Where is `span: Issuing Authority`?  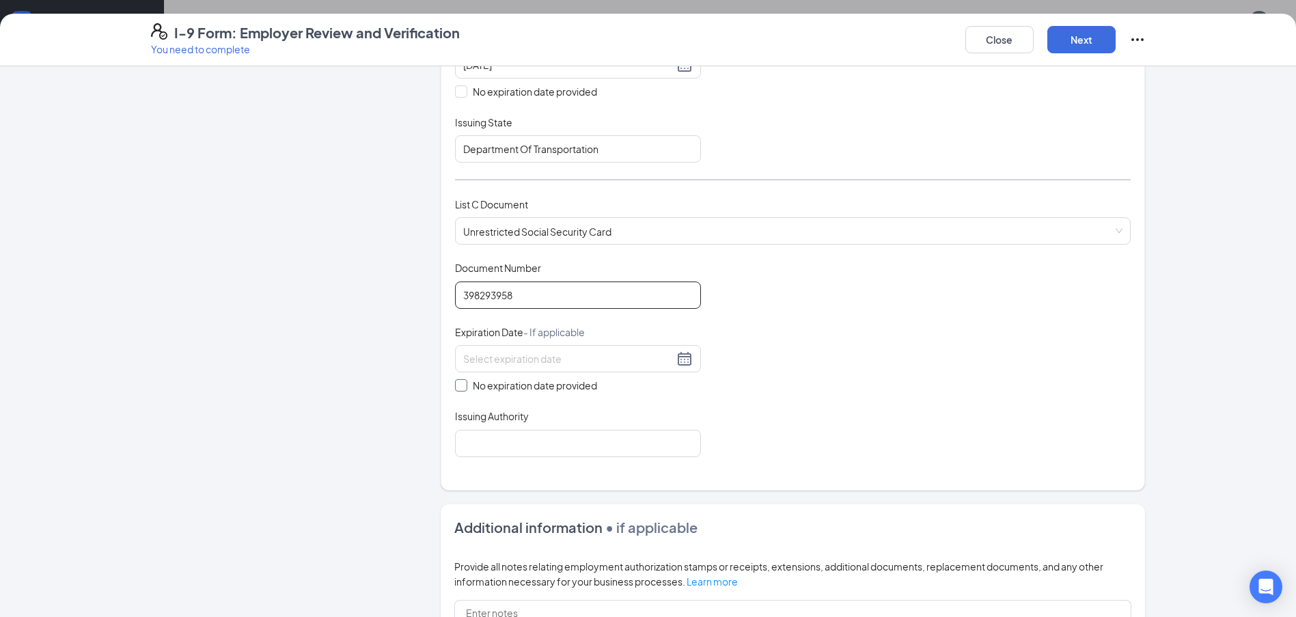
span: Issuing Authority is located at coordinates (492, 416).